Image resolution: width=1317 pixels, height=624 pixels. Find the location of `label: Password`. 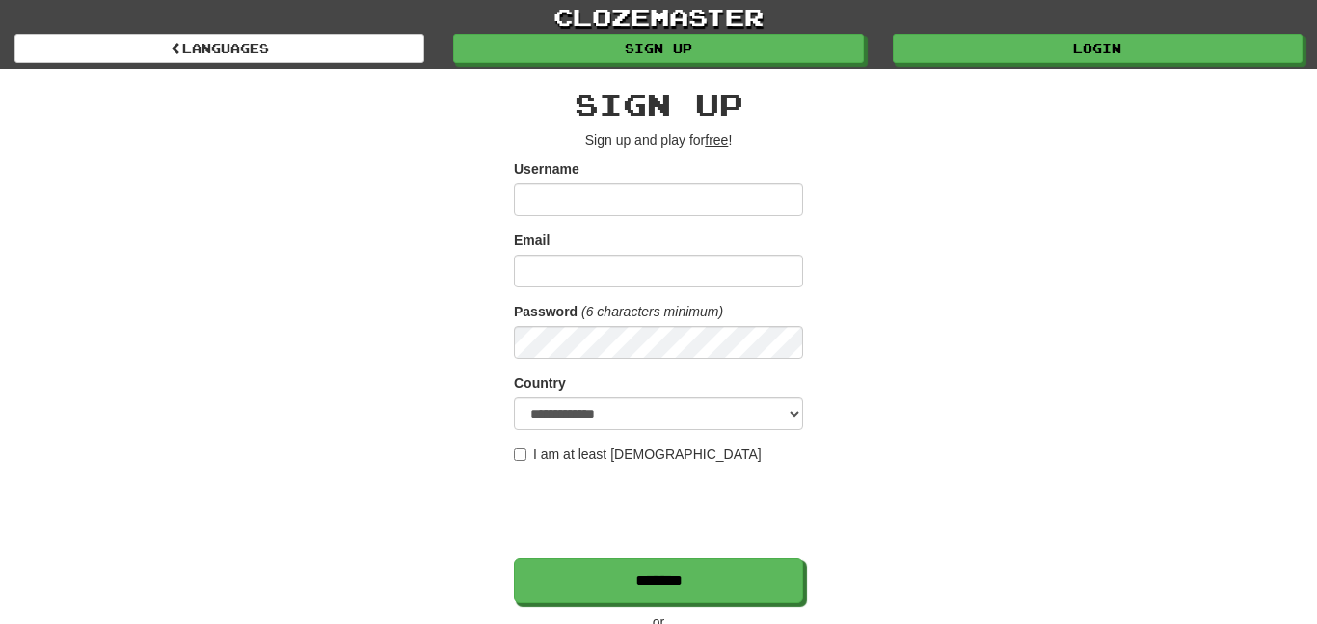

label: Password is located at coordinates (546, 311).